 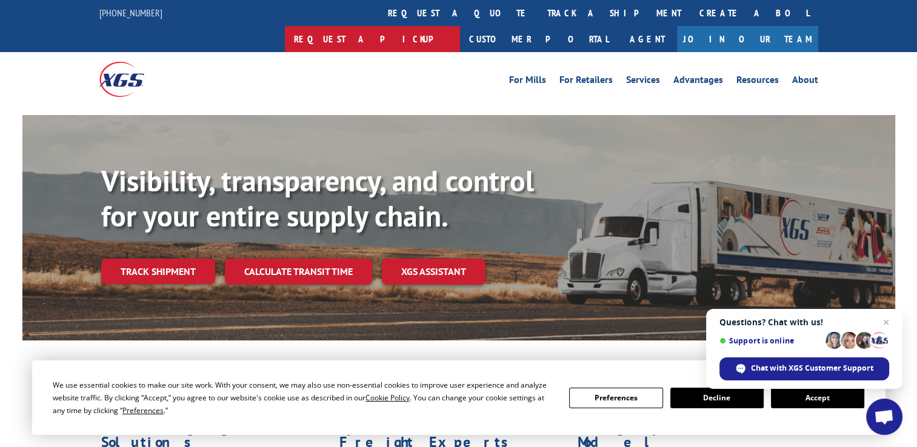 I want to click on div: Open chat, so click(x=884, y=417).